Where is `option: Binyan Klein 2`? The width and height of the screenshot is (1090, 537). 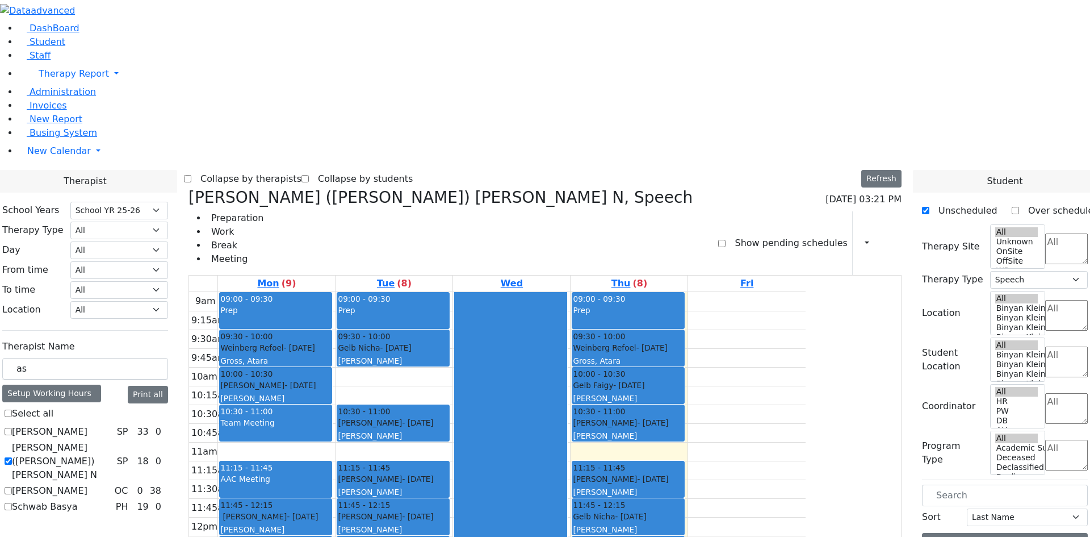 option: Binyan Klein 2 is located at coordinates (1017, 383).